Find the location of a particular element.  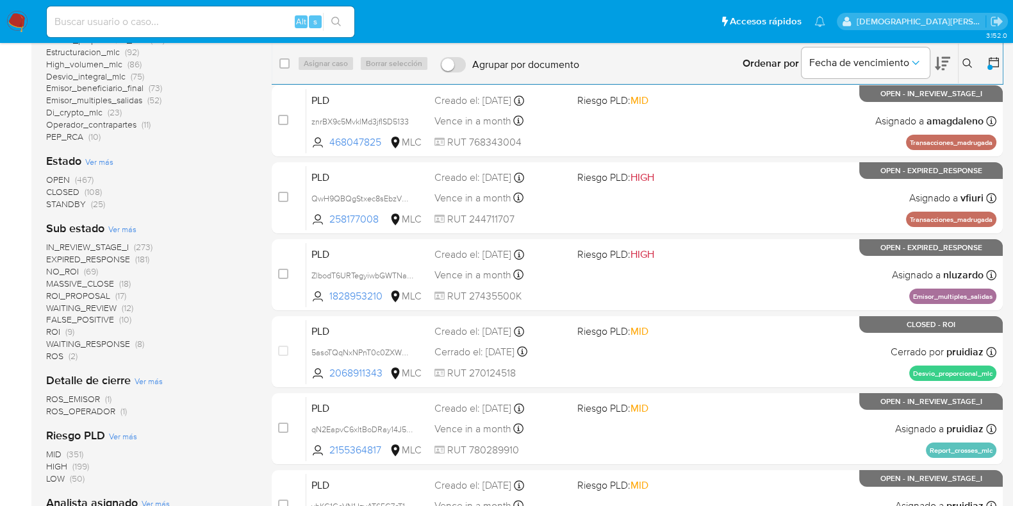

button: search-icon is located at coordinates (336, 22).